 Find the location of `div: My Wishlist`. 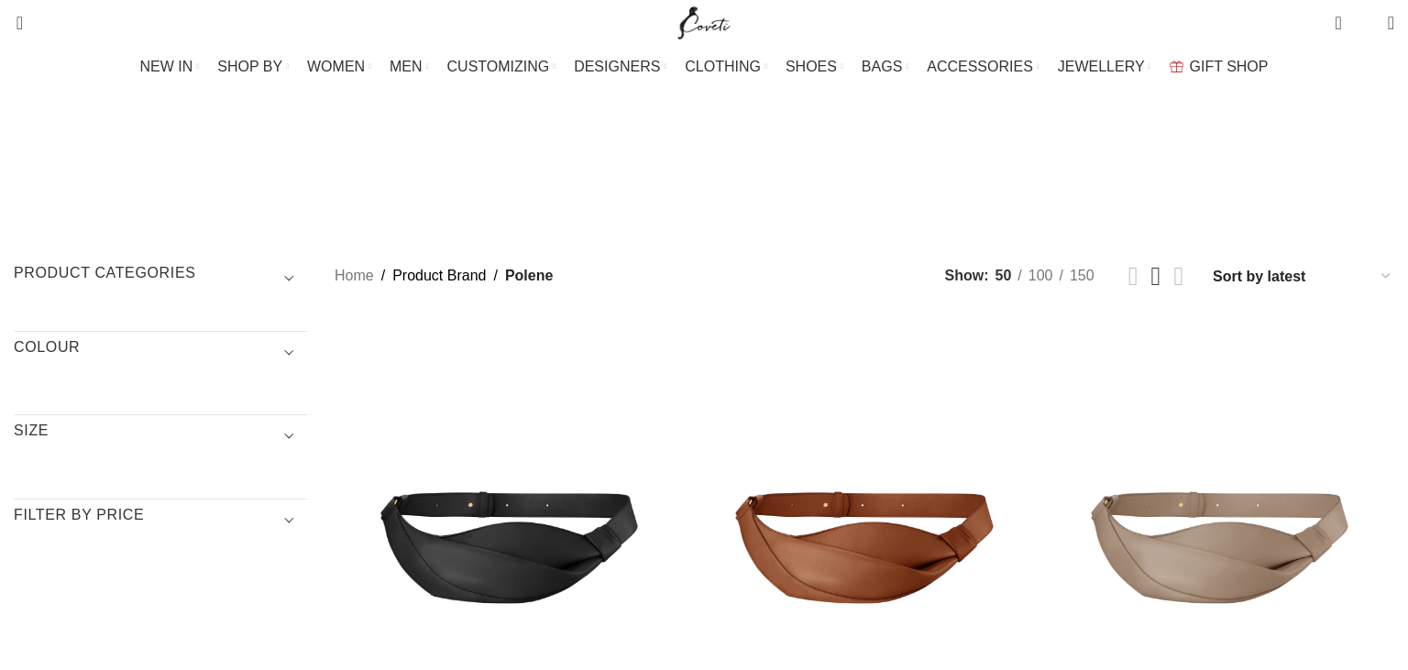

div: My Wishlist is located at coordinates (1365, 23).